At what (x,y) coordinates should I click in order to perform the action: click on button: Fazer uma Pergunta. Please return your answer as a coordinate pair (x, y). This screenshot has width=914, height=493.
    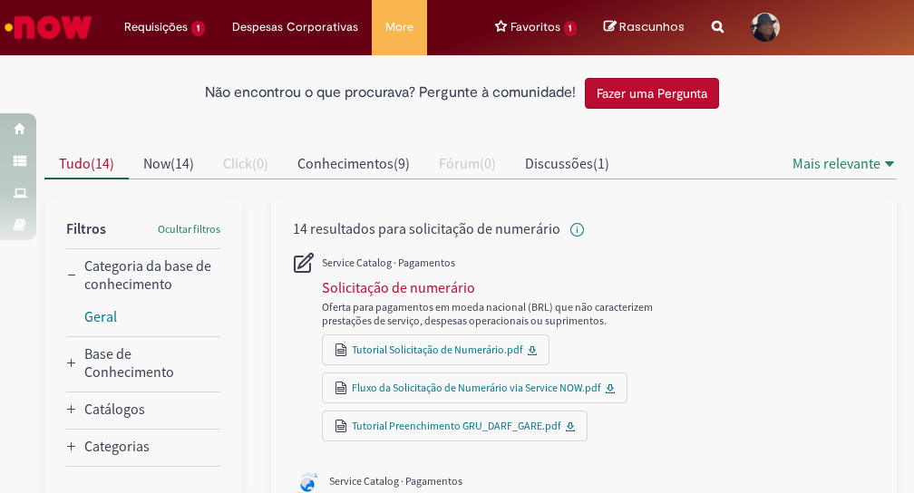
    Looking at the image, I should click on (652, 93).